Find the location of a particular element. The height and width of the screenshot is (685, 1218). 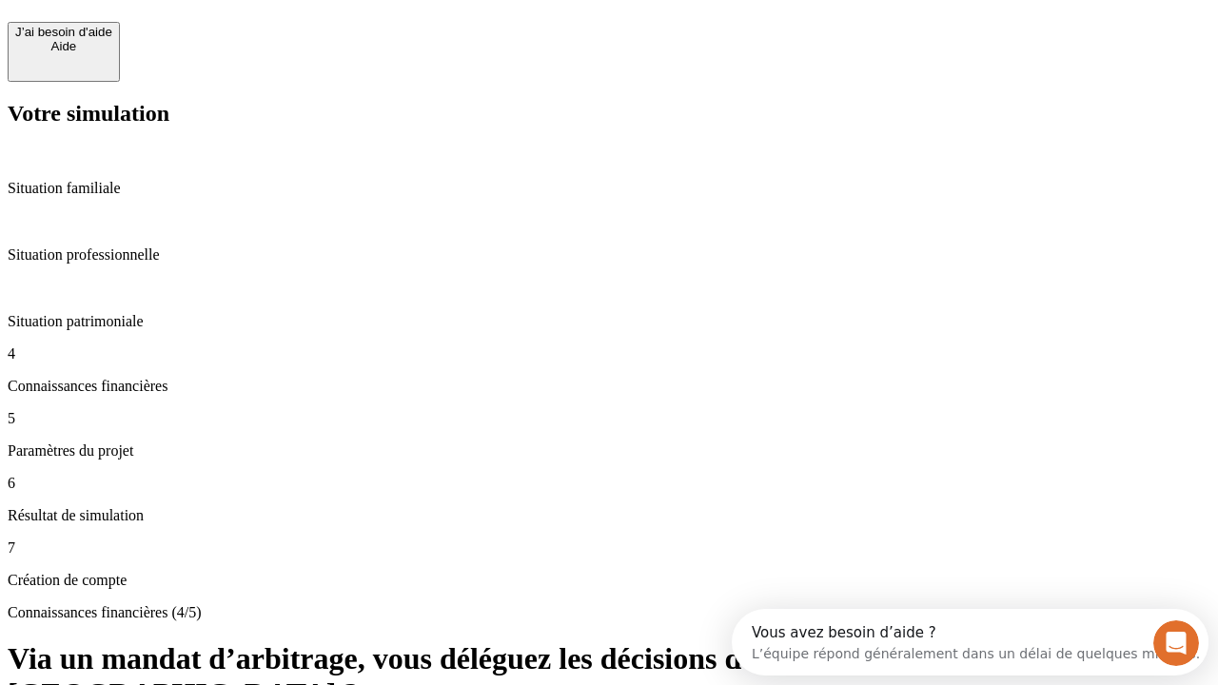

div: J’ai besoin d'aide is located at coordinates (64, 31).